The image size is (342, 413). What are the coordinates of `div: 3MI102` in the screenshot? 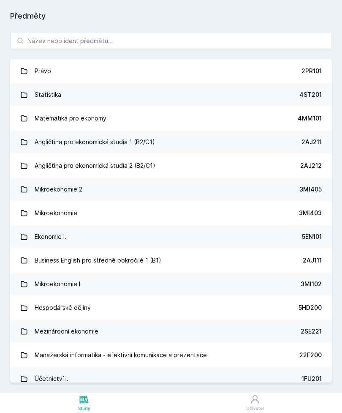 It's located at (311, 284).